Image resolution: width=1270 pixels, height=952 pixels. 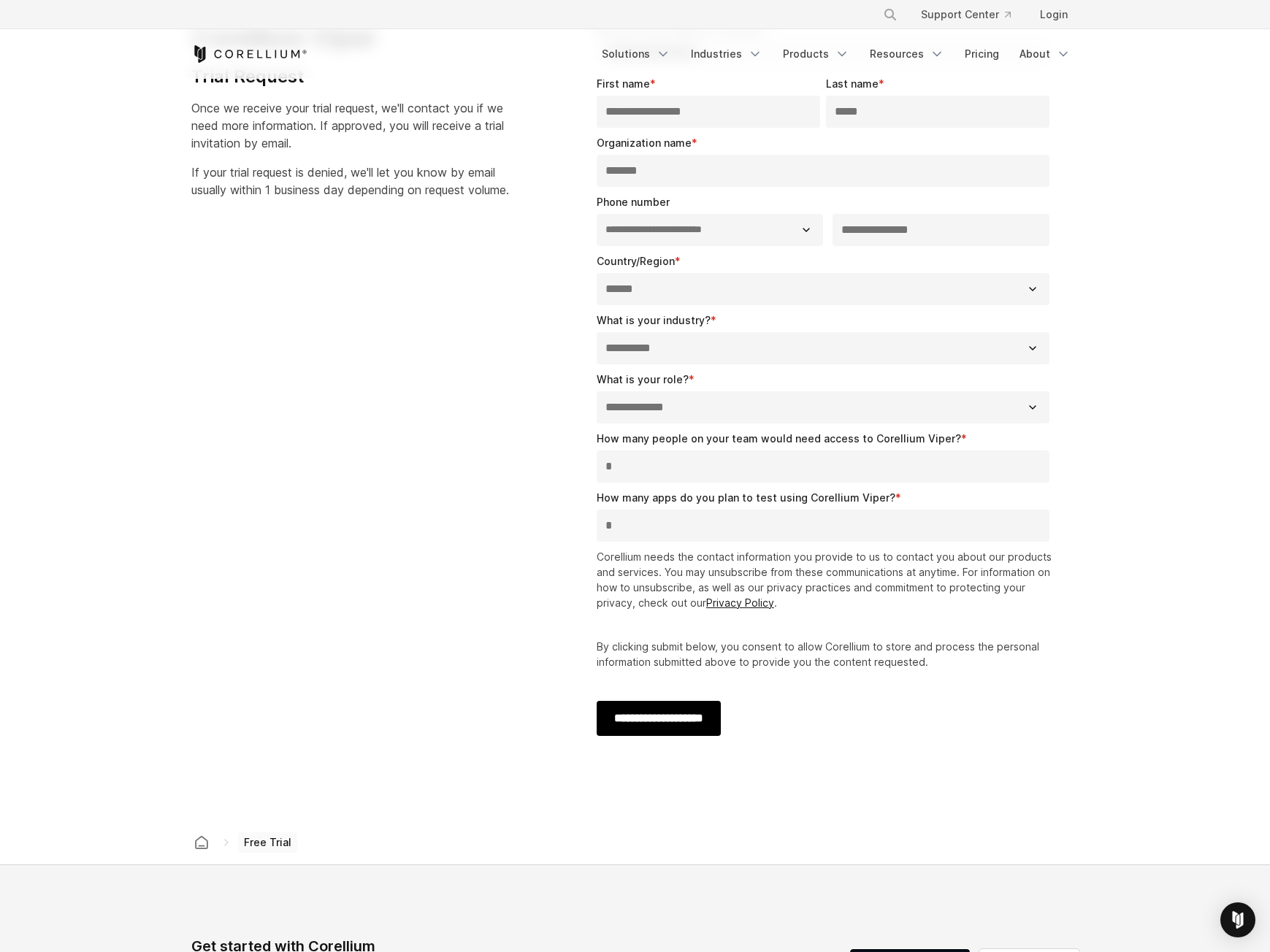 What do you see at coordinates (202, 842) in the screenshot?
I see `a: Corellium home` at bounding box center [202, 842].